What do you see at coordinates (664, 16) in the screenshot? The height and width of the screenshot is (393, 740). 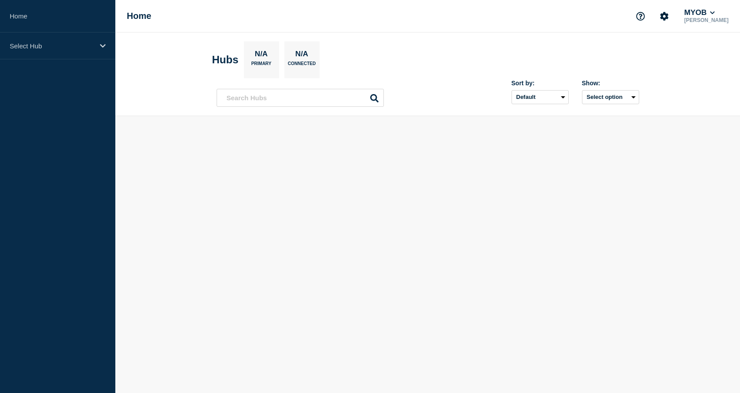 I see `button: Account settings` at bounding box center [664, 16].